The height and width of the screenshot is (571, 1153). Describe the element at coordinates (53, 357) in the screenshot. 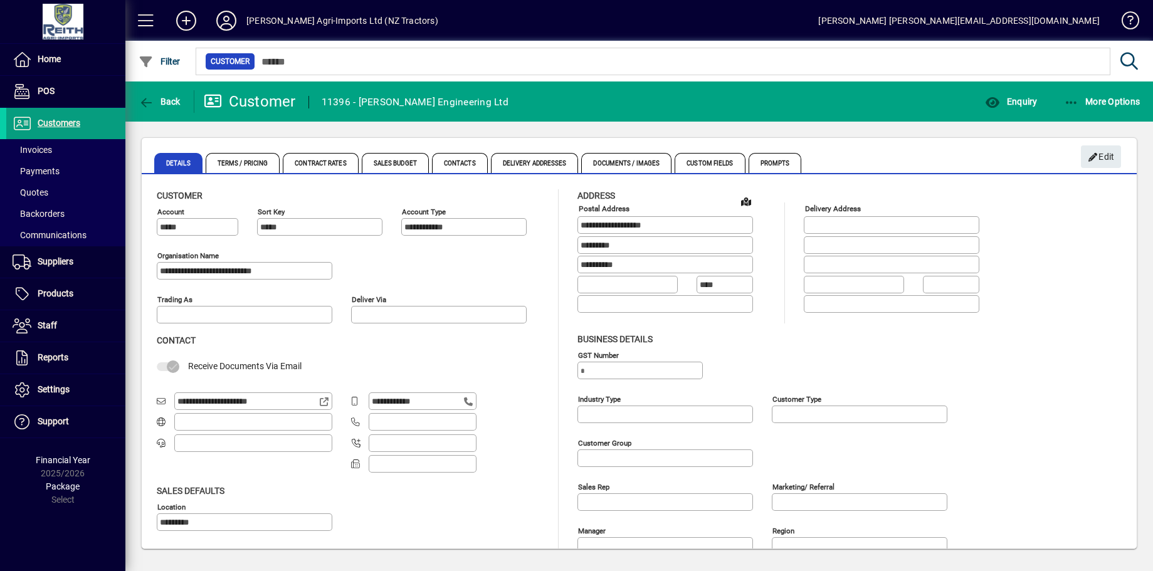

I see `span: Reports` at that location.